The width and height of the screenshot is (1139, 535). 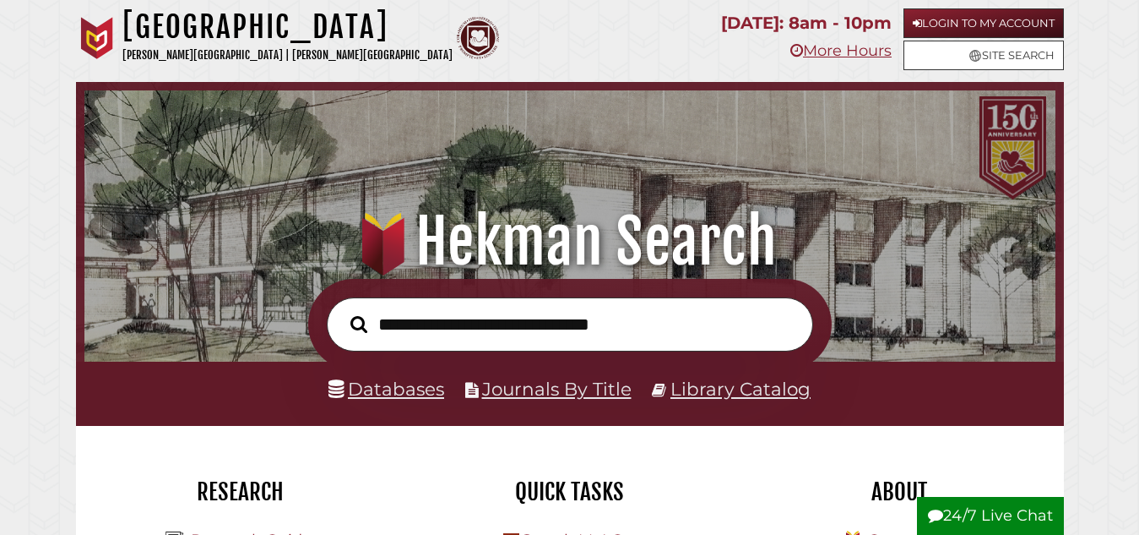 What do you see at coordinates (741, 388) in the screenshot?
I see `a: Library Catalog` at bounding box center [741, 388].